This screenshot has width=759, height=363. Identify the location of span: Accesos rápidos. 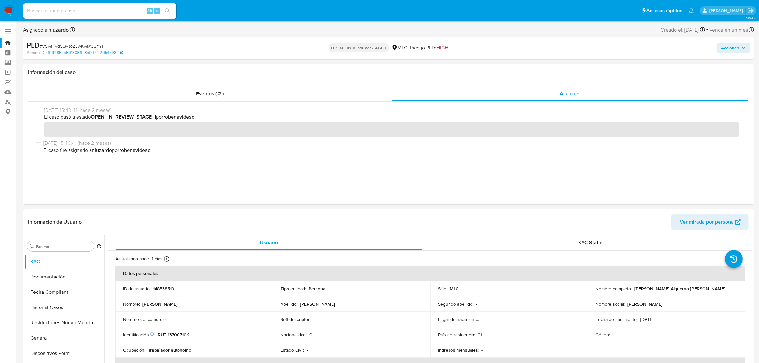
(664, 11).